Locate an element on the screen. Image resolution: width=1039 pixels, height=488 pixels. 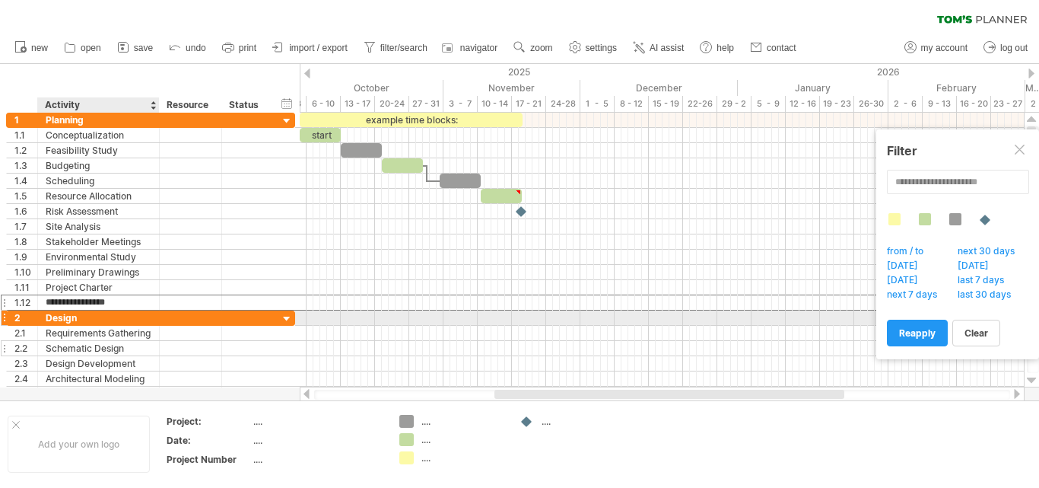
a: print is located at coordinates (240, 48).